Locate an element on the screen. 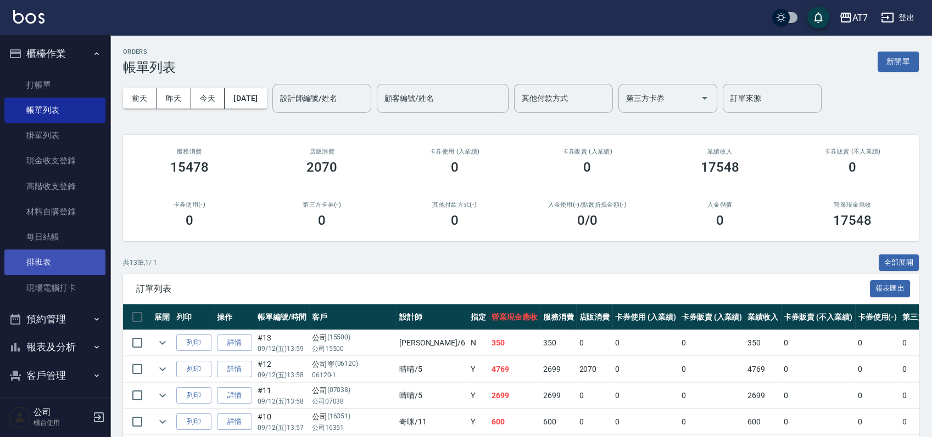 Image resolution: width=932 pixels, height=437 pixels. td: #13 is located at coordinates (282, 343).